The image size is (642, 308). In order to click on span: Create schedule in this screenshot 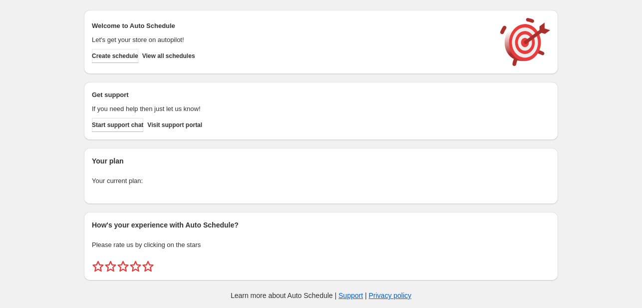, I will do `click(115, 56)`.